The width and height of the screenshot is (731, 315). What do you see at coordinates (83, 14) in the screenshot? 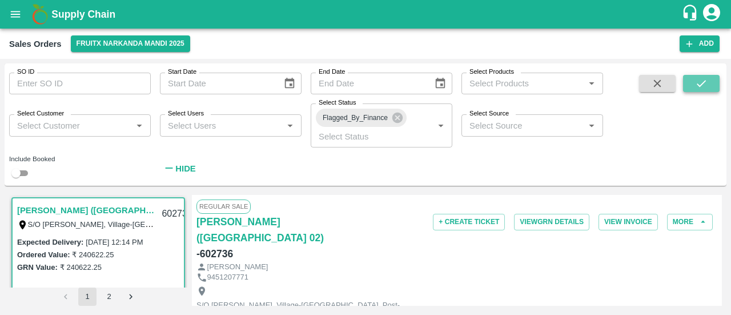
I see `b: Supply Chain` at bounding box center [83, 14].